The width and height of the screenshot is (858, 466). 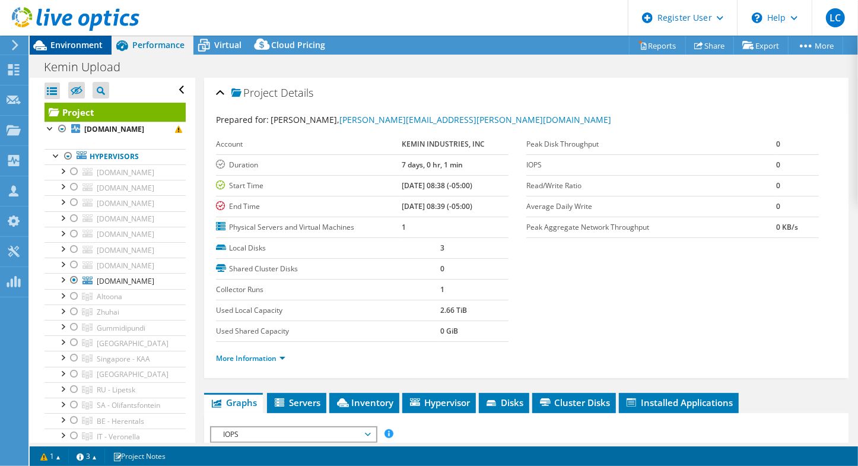 What do you see at coordinates (309, 186) in the screenshot?
I see `label: Start Time` at bounding box center [309, 186].